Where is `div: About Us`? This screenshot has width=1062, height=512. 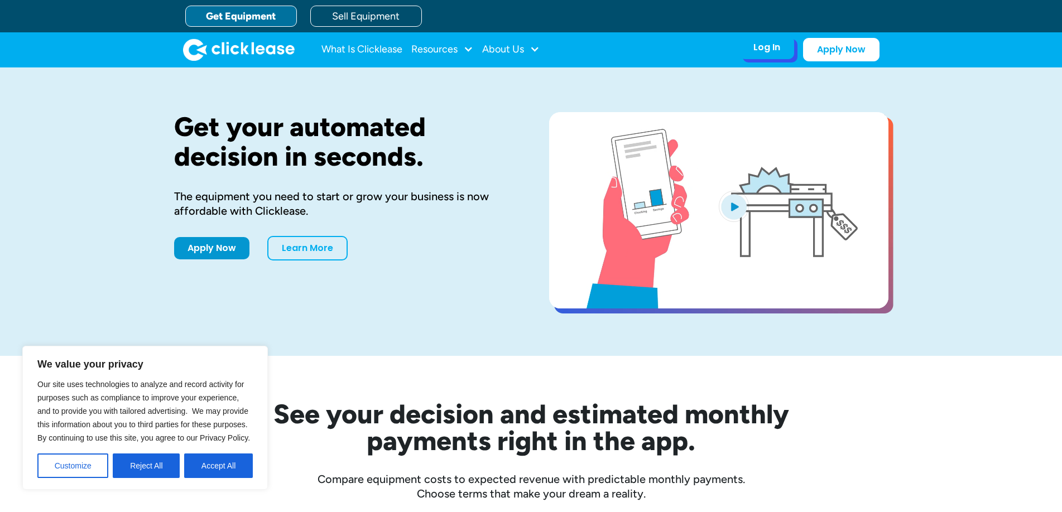
div: About Us is located at coordinates (511, 50).